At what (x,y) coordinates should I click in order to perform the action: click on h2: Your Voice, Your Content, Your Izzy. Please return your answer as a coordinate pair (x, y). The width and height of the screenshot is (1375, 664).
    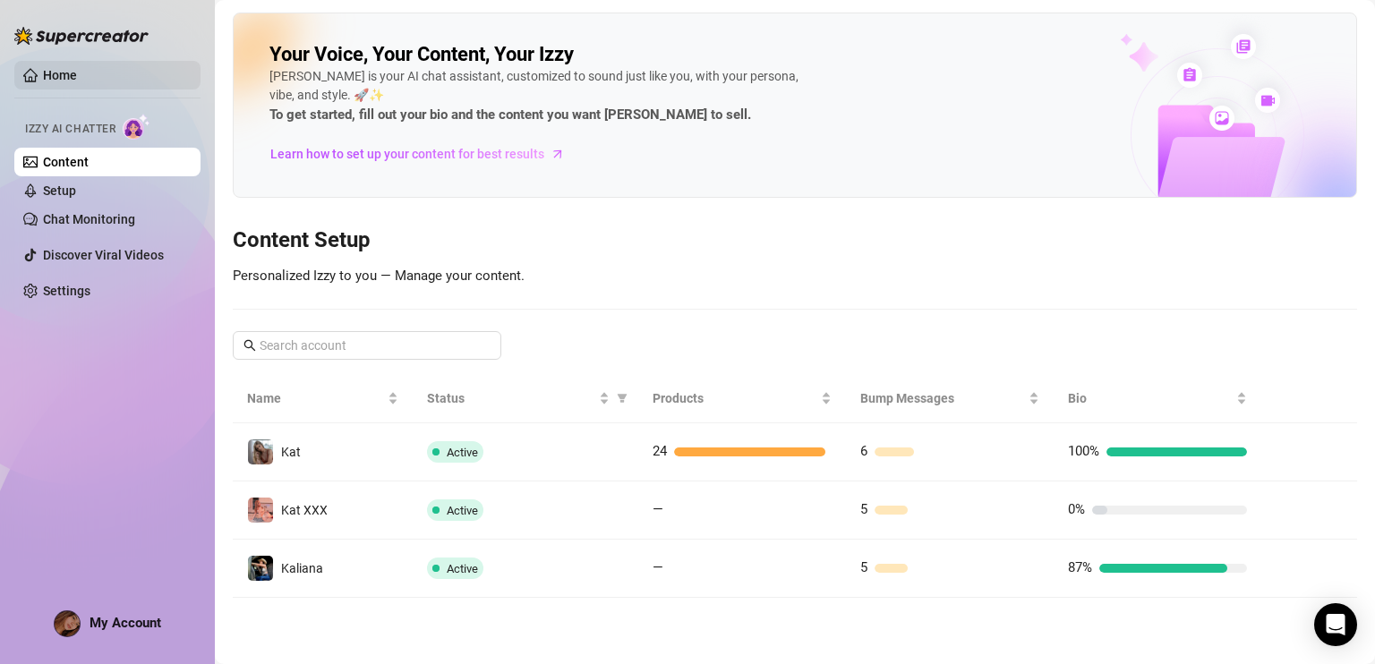
    Looking at the image, I should click on (422, 55).